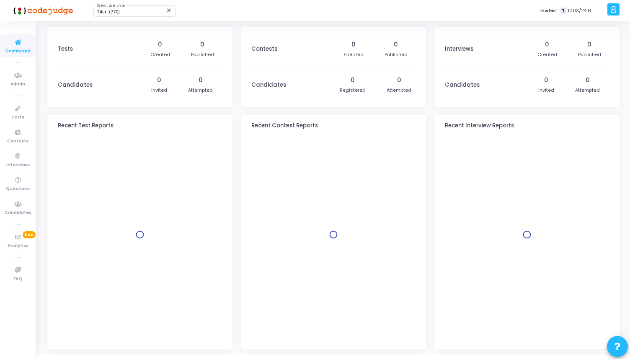 Image resolution: width=630 pixels, height=359 pixels. Describe the element at coordinates (18, 117) in the screenshot. I see `span: Tests` at that location.